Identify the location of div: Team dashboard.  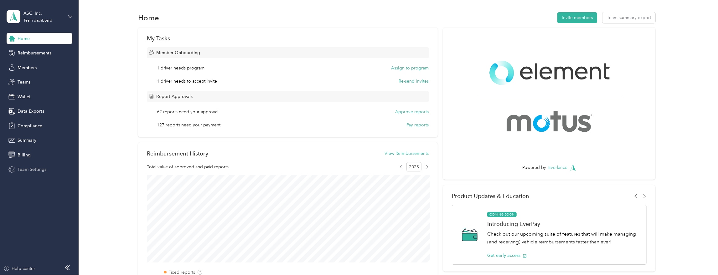
(38, 21).